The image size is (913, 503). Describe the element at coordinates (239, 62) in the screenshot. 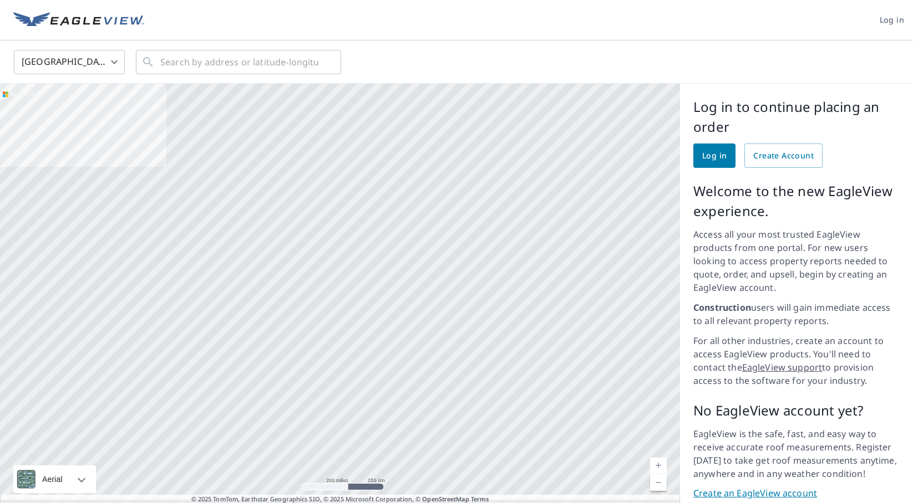

I see `input: Search by address or latitude-longitude` at that location.